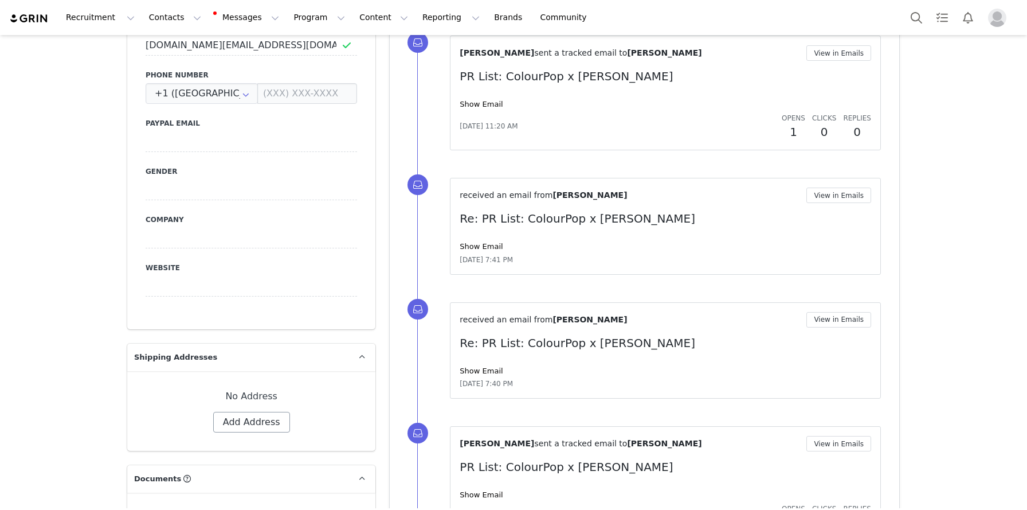 This screenshot has width=1027, height=510. Describe the element at coordinates (793, 118) in the screenshot. I see `span: Opens` at that location.